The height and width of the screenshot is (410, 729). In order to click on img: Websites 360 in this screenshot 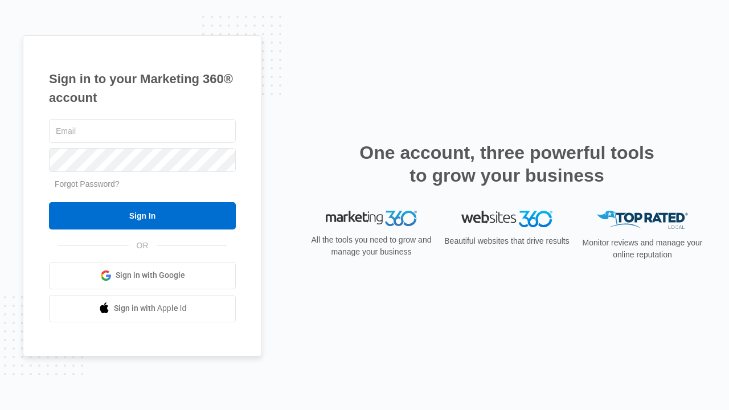, I will do `click(507, 219)`.